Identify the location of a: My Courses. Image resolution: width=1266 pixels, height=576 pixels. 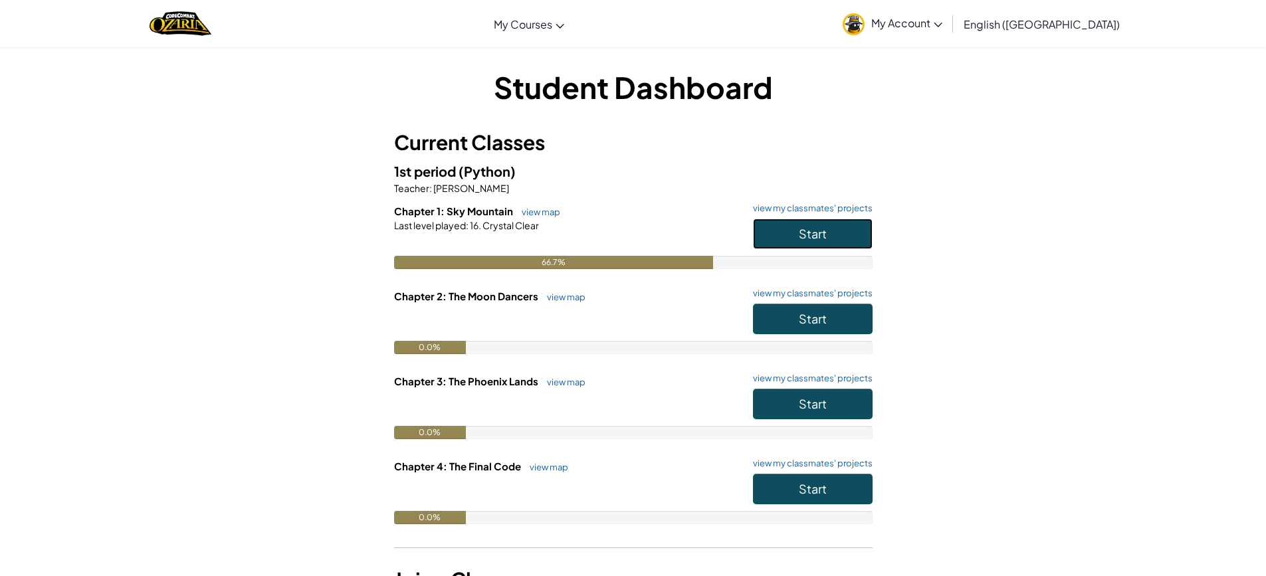
(529, 24).